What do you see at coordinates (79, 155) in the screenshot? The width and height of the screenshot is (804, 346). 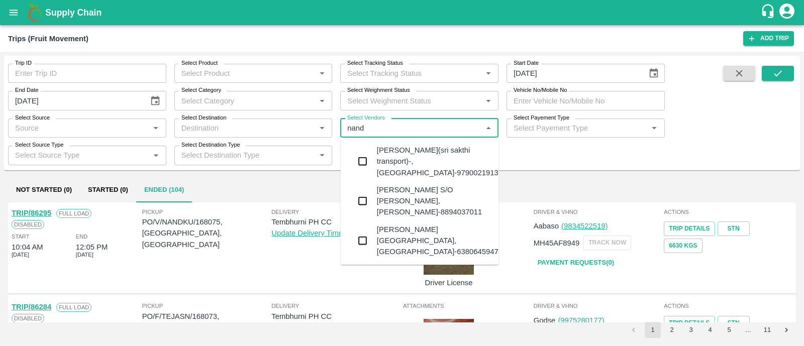 I see `input: Select Source Type` at bounding box center [79, 155].